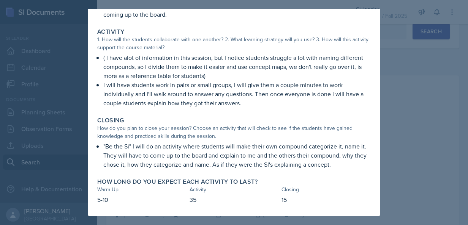 This screenshot has width=468, height=225. Describe the element at coordinates (142, 190) in the screenshot. I see `div: Warm-Up` at that location.